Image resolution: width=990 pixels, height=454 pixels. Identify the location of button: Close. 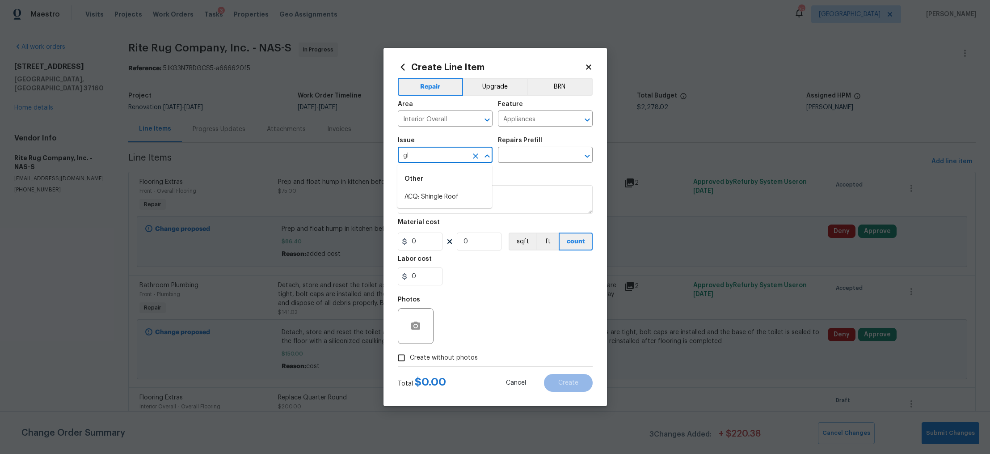
(487, 156).